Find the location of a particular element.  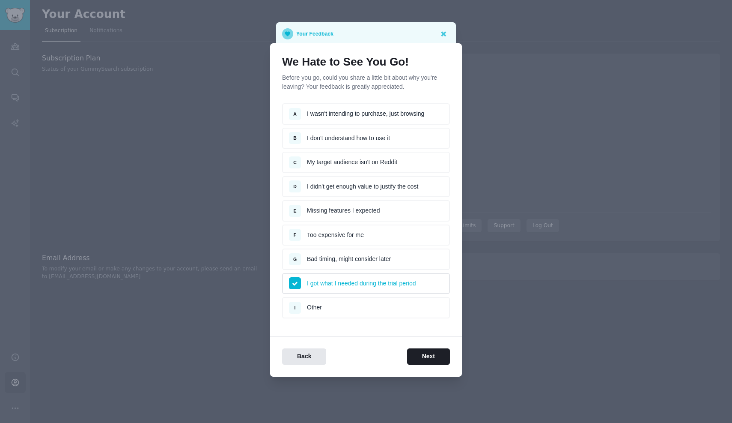

span: G is located at coordinates (295, 259).